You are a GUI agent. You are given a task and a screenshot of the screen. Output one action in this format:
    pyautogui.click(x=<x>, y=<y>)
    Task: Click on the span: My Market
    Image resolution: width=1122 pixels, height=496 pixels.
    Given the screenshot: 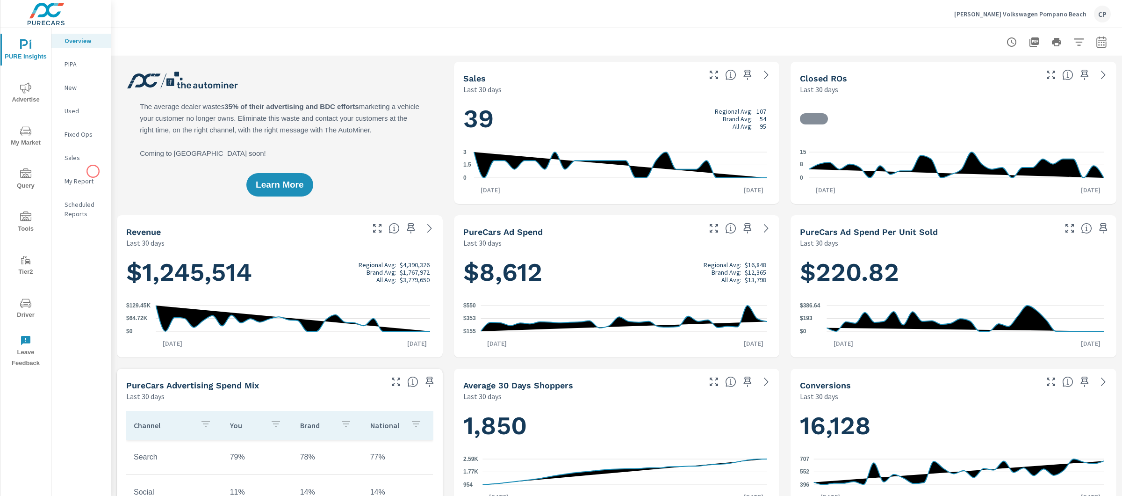 What is the action you would take?
    pyautogui.click(x=26, y=137)
    